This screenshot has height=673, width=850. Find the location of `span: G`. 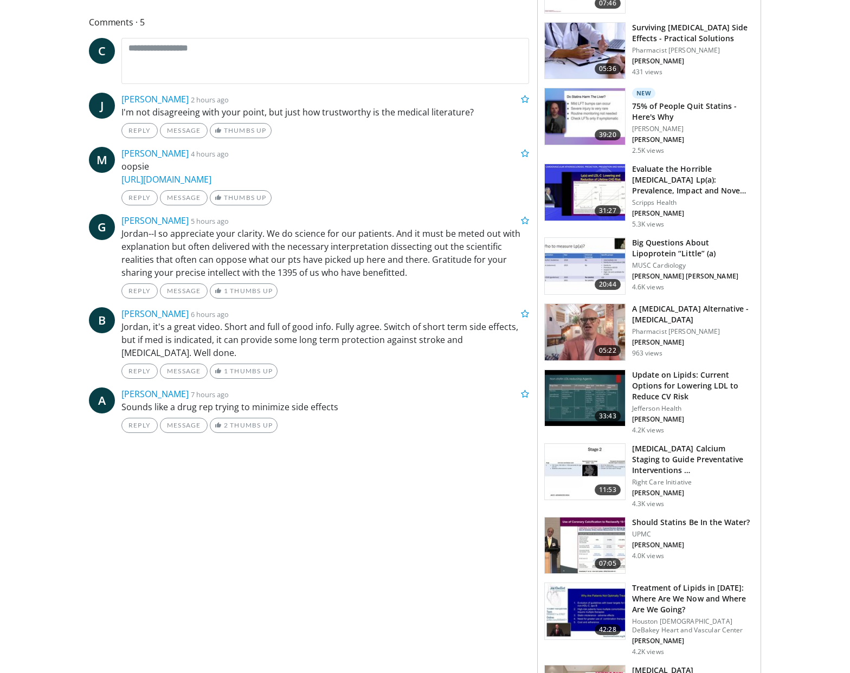

span: G is located at coordinates (102, 227).